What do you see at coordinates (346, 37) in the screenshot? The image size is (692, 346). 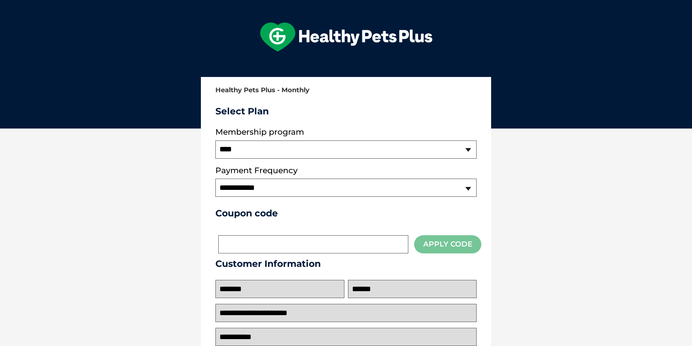 I see `img: hpp-logo-landscape-green-white.png` at bounding box center [346, 37].